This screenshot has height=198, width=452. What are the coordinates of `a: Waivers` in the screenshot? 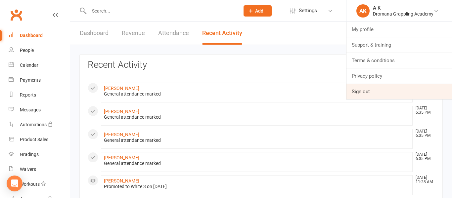 It's located at (39, 170).